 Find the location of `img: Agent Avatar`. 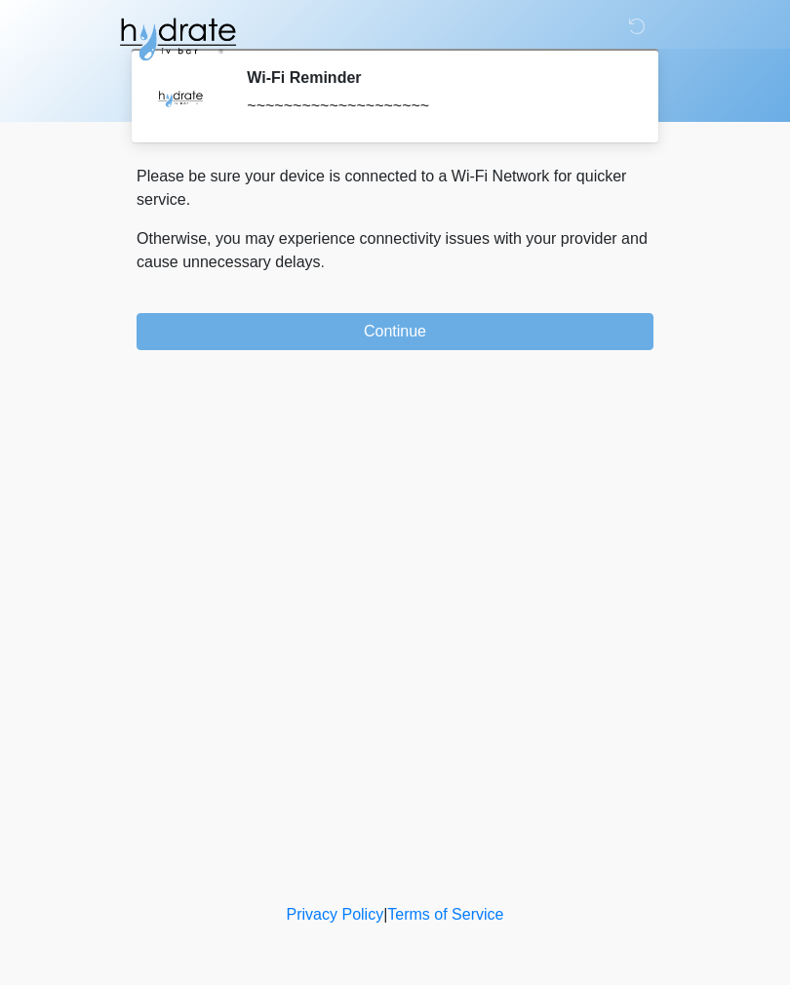

img: Agent Avatar is located at coordinates (180, 97).